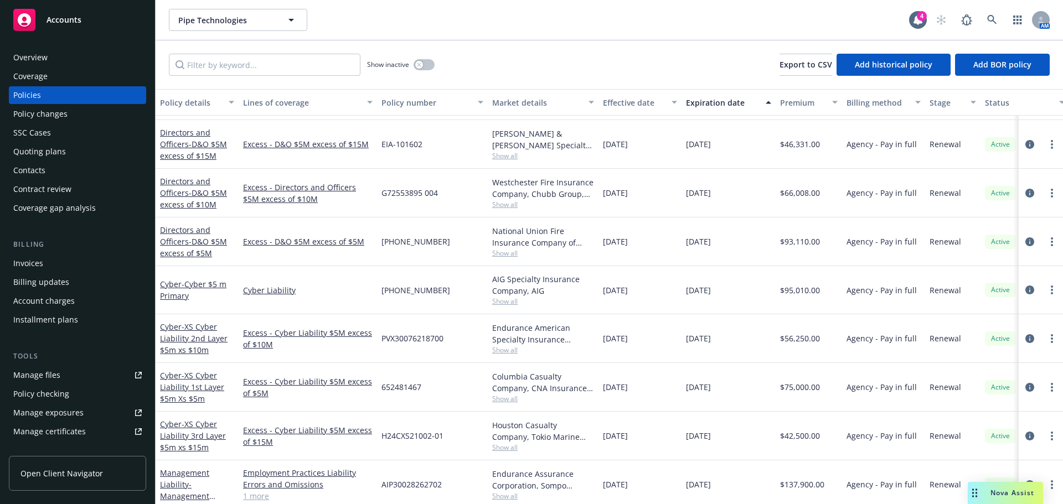 This screenshot has width=1063, height=504. Describe the element at coordinates (77, 20) in the screenshot. I see `a: Accounts` at that location.